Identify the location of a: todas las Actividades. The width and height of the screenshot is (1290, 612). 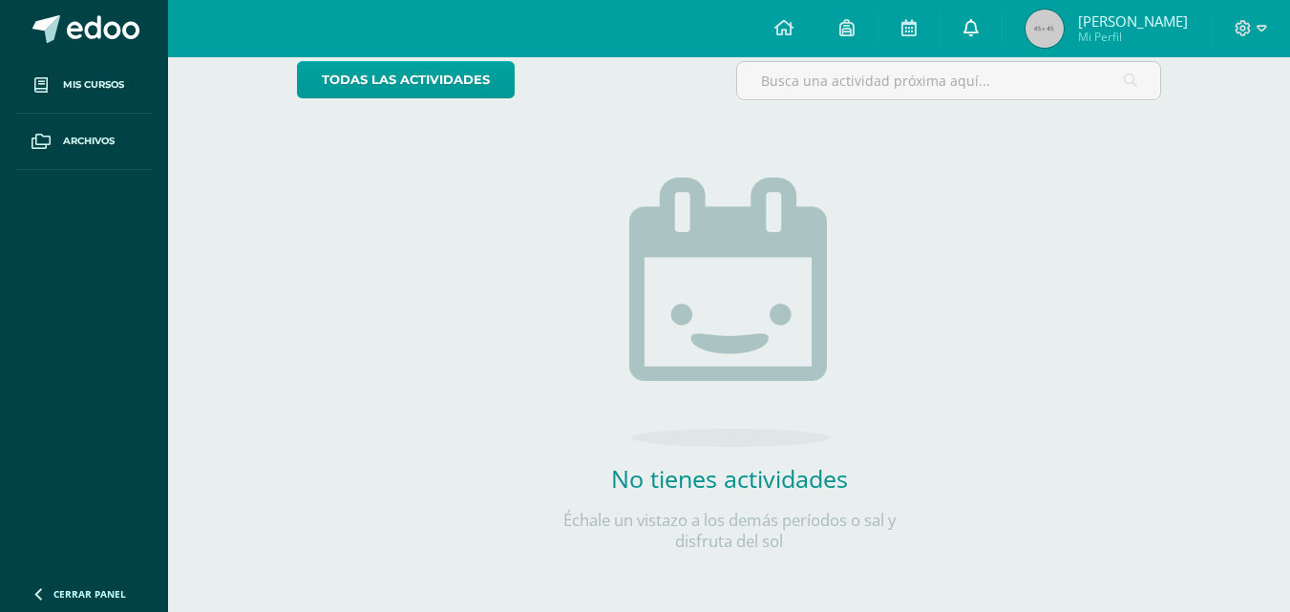
(406, 79).